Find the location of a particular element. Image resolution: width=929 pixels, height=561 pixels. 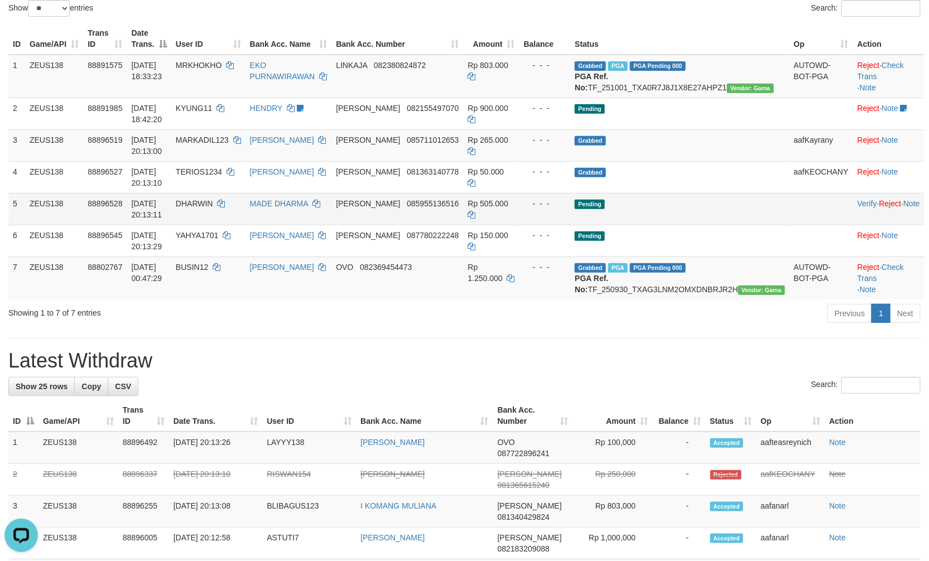

td: 88896492 is located at coordinates (143, 448).